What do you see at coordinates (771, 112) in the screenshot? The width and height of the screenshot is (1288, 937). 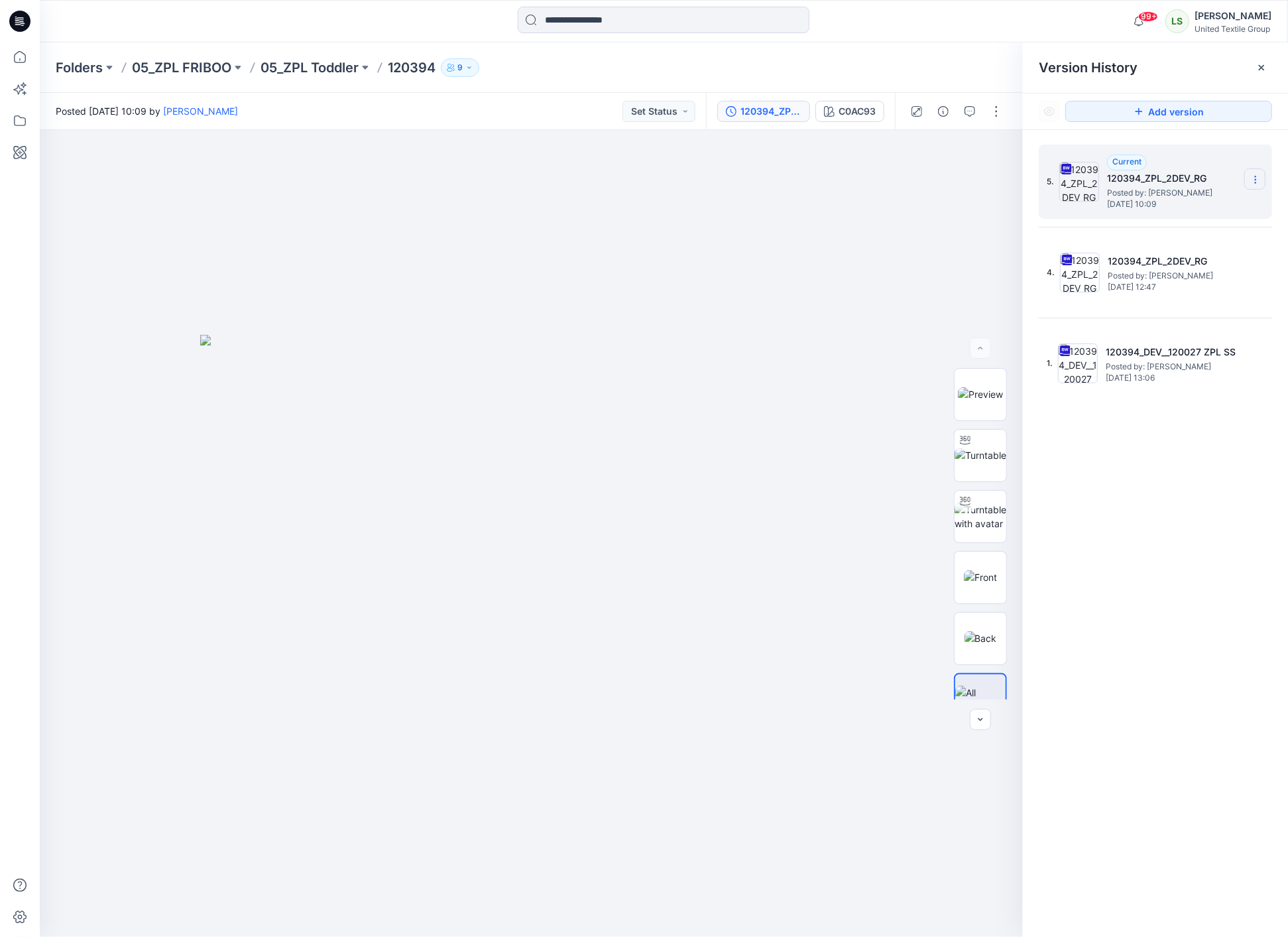 I see `div: 120394_ZPL_2DEV_RG` at bounding box center [771, 112].